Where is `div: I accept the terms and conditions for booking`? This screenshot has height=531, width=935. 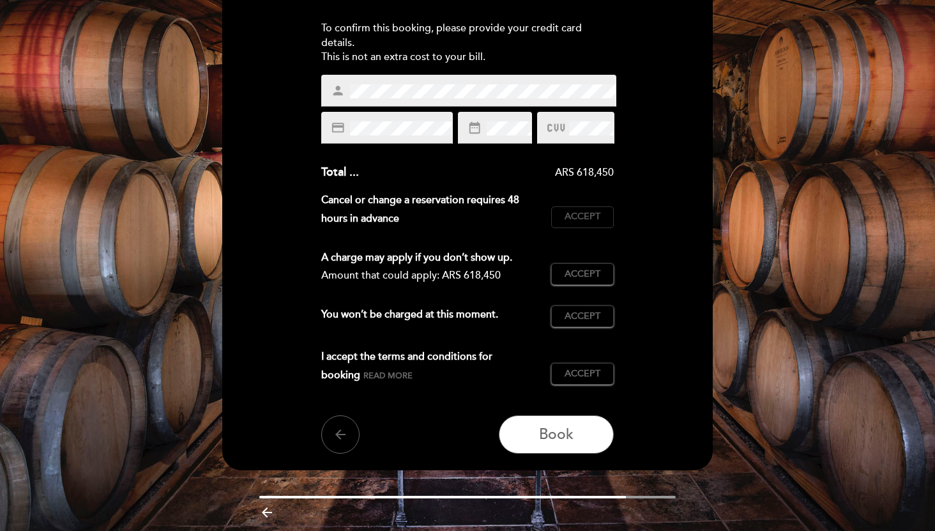 div: I accept the terms and conditions for booking is located at coordinates (436, 366).